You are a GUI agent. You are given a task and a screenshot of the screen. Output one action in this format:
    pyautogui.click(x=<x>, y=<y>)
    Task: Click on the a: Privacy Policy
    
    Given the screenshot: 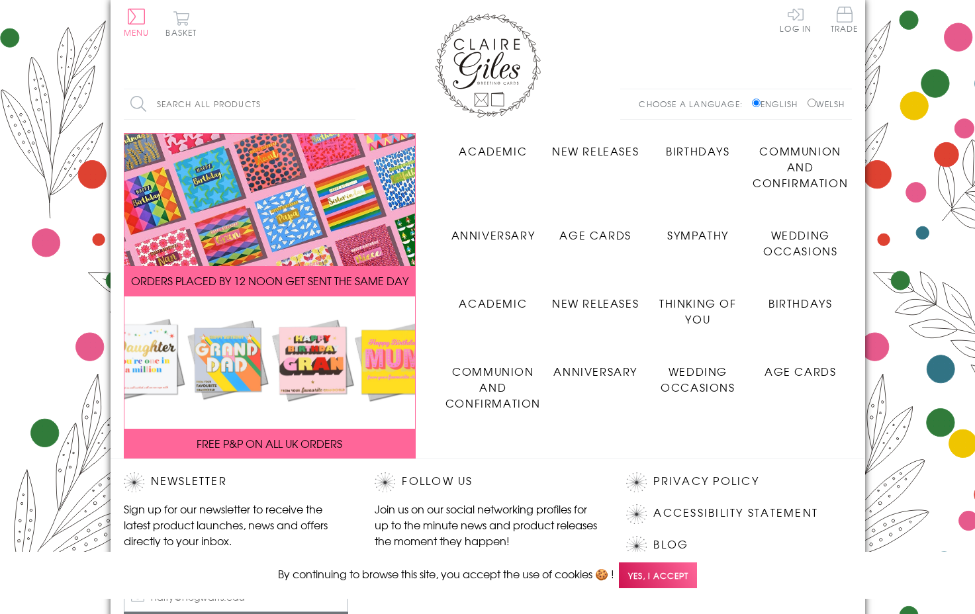 What is the action you would take?
    pyautogui.click(x=706, y=481)
    